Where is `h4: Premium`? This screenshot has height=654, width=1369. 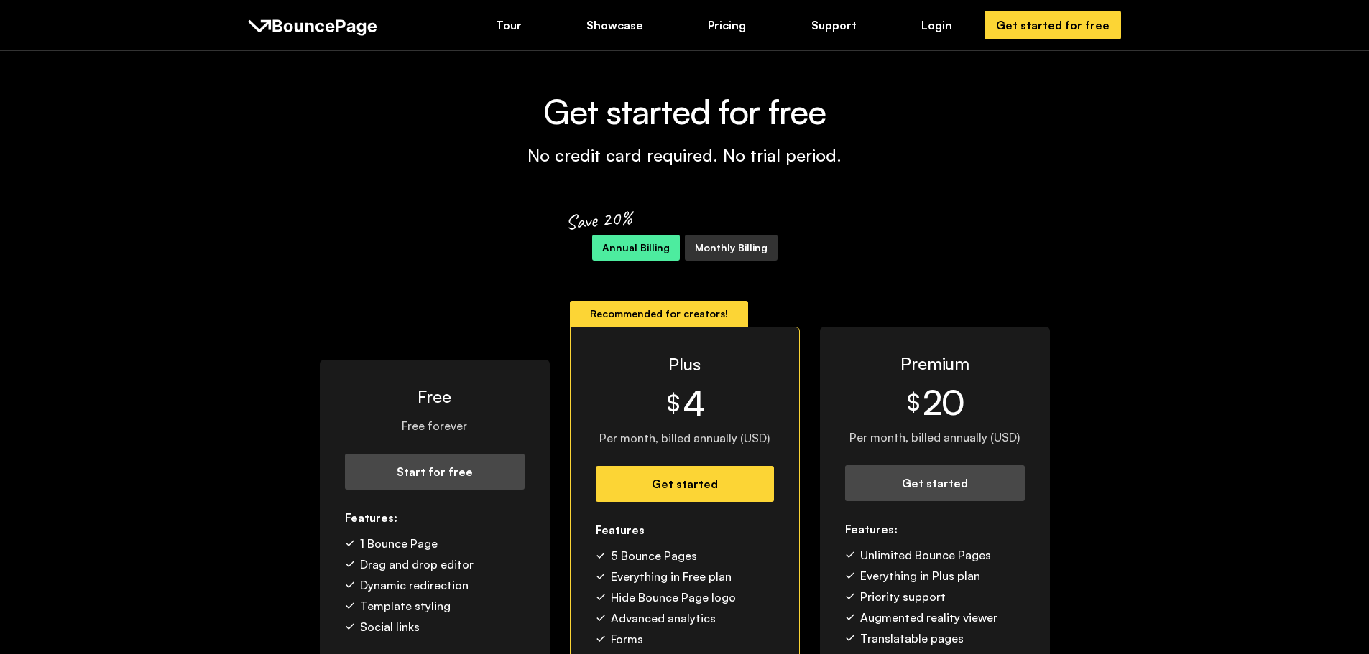
h4: Premium is located at coordinates (935, 364).